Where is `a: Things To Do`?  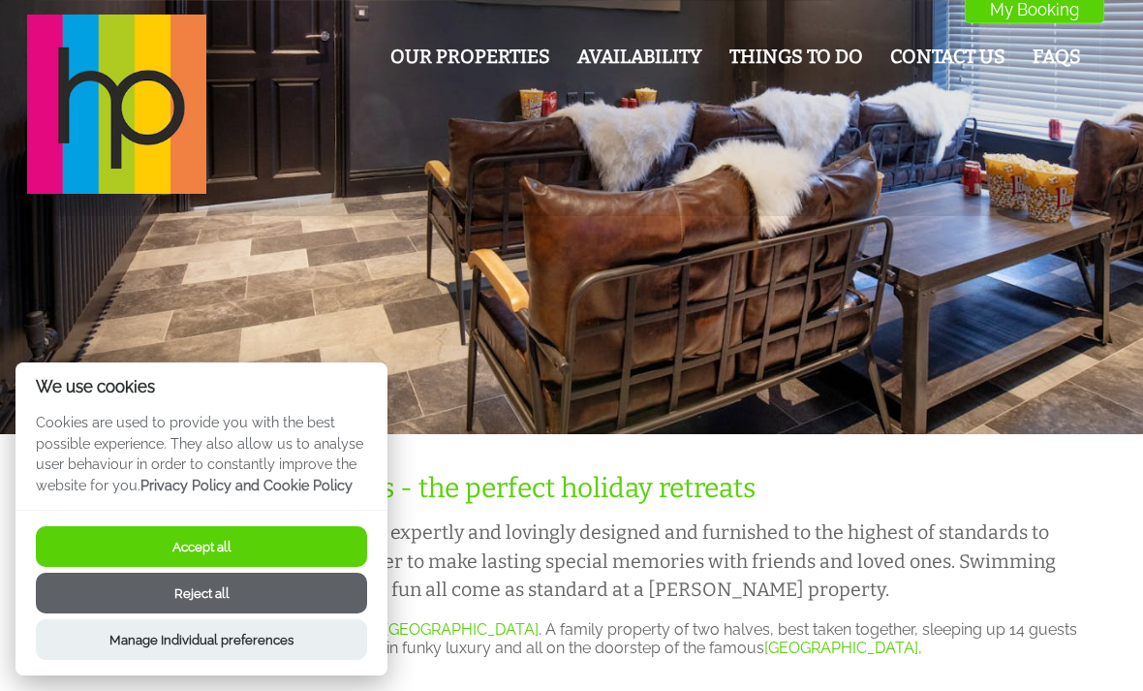
a: Things To Do is located at coordinates (797, 56).